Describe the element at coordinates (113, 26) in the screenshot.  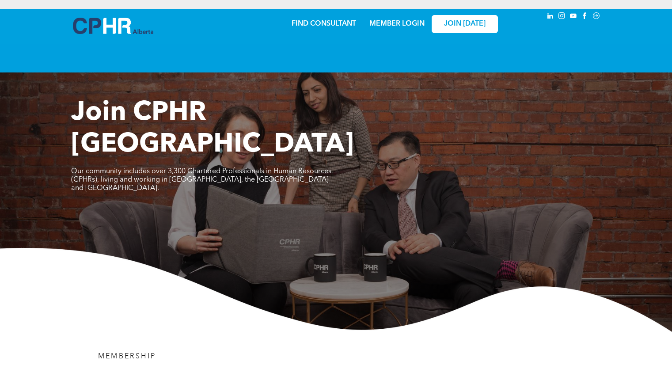
I see `img: A blue and white logo for cp alberta` at that location.